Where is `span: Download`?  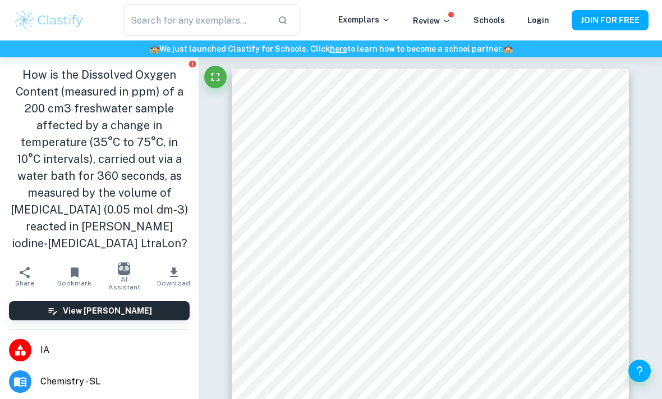
span: Download is located at coordinates (173, 283).